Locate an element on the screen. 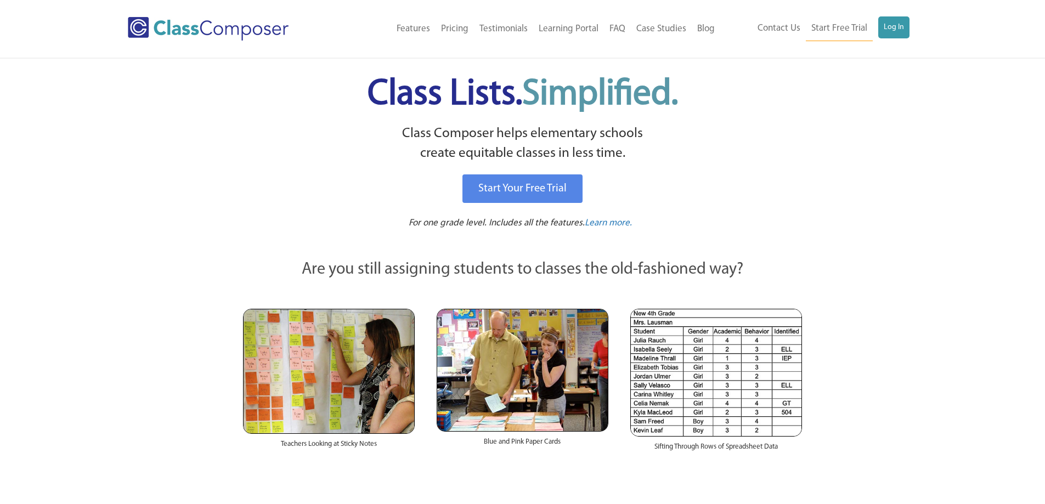 The width and height of the screenshot is (1045, 504). span: Learn more. is located at coordinates (609, 223).